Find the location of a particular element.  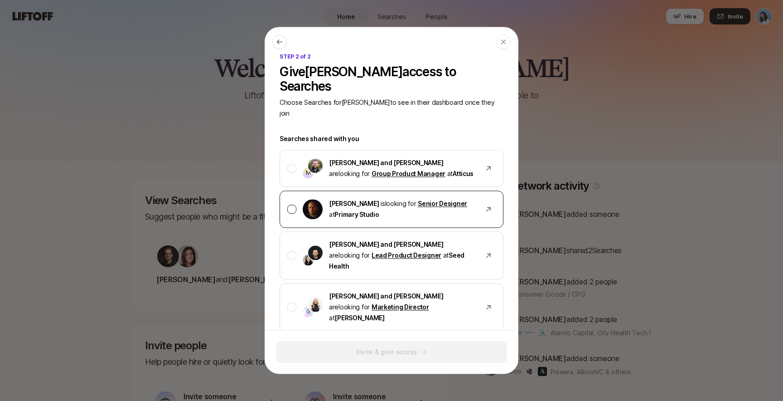

img: Kait Stephens is located at coordinates (315, 304).